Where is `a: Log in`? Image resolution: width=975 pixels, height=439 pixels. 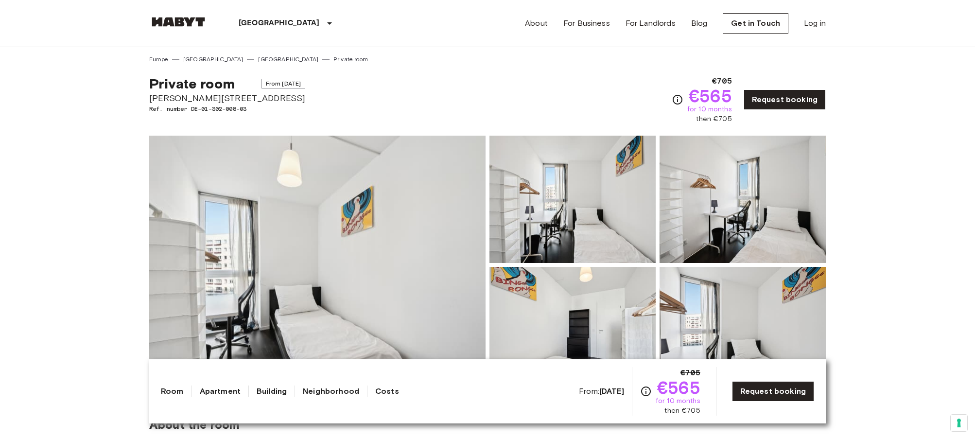
a: Log in is located at coordinates (815, 23).